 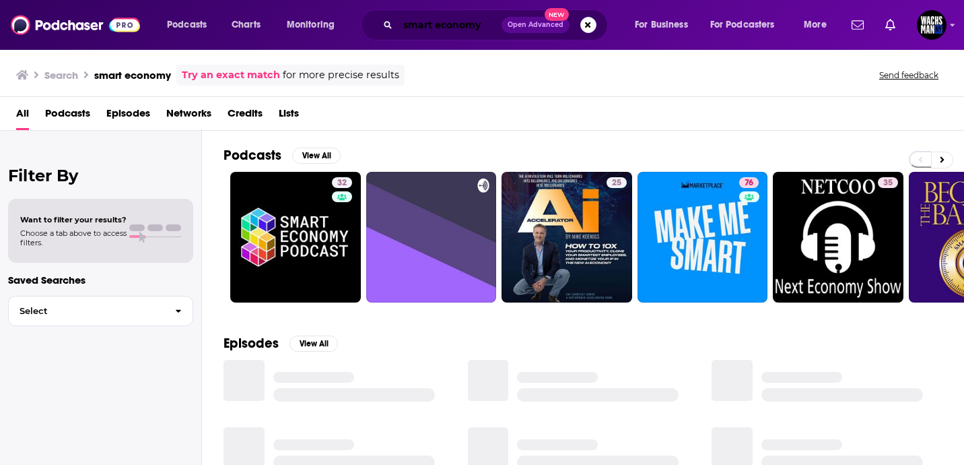 What do you see at coordinates (341, 75) in the screenshot?
I see `span: for more precise results` at bounding box center [341, 75].